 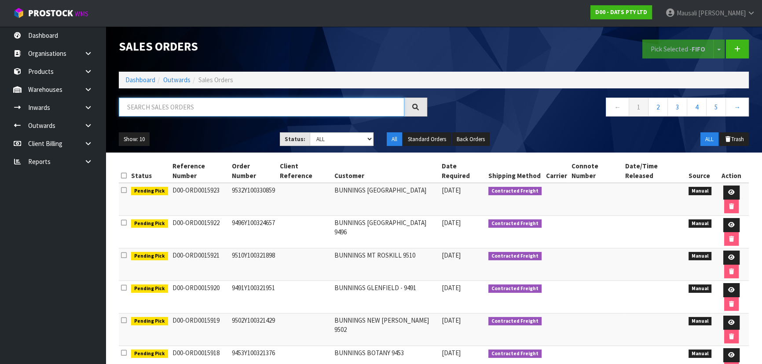 What do you see at coordinates (699, 49) in the screenshot?
I see `strong: FIFO` at bounding box center [699, 49].